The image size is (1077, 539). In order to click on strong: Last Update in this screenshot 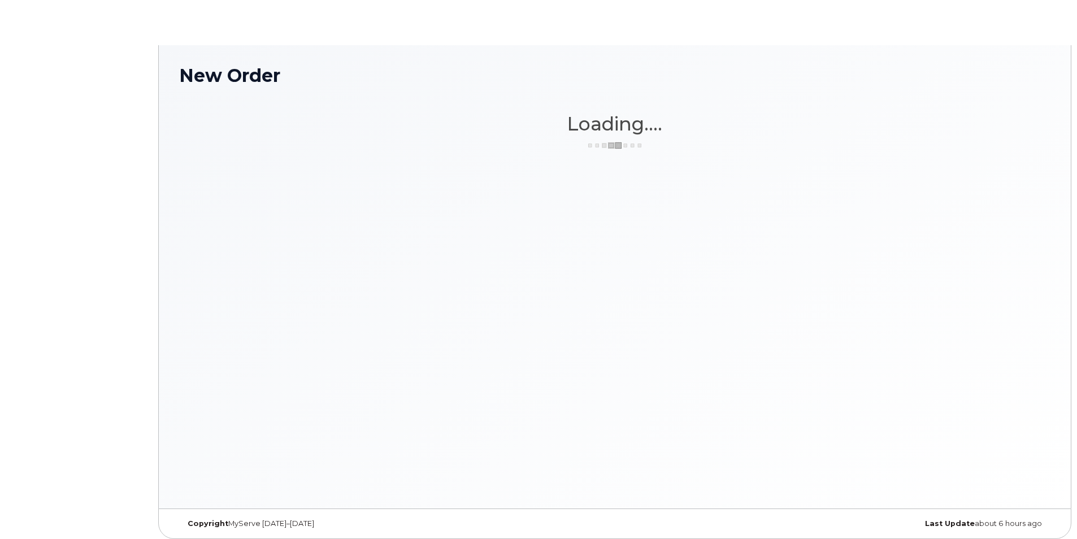, I will do `click(950, 523)`.